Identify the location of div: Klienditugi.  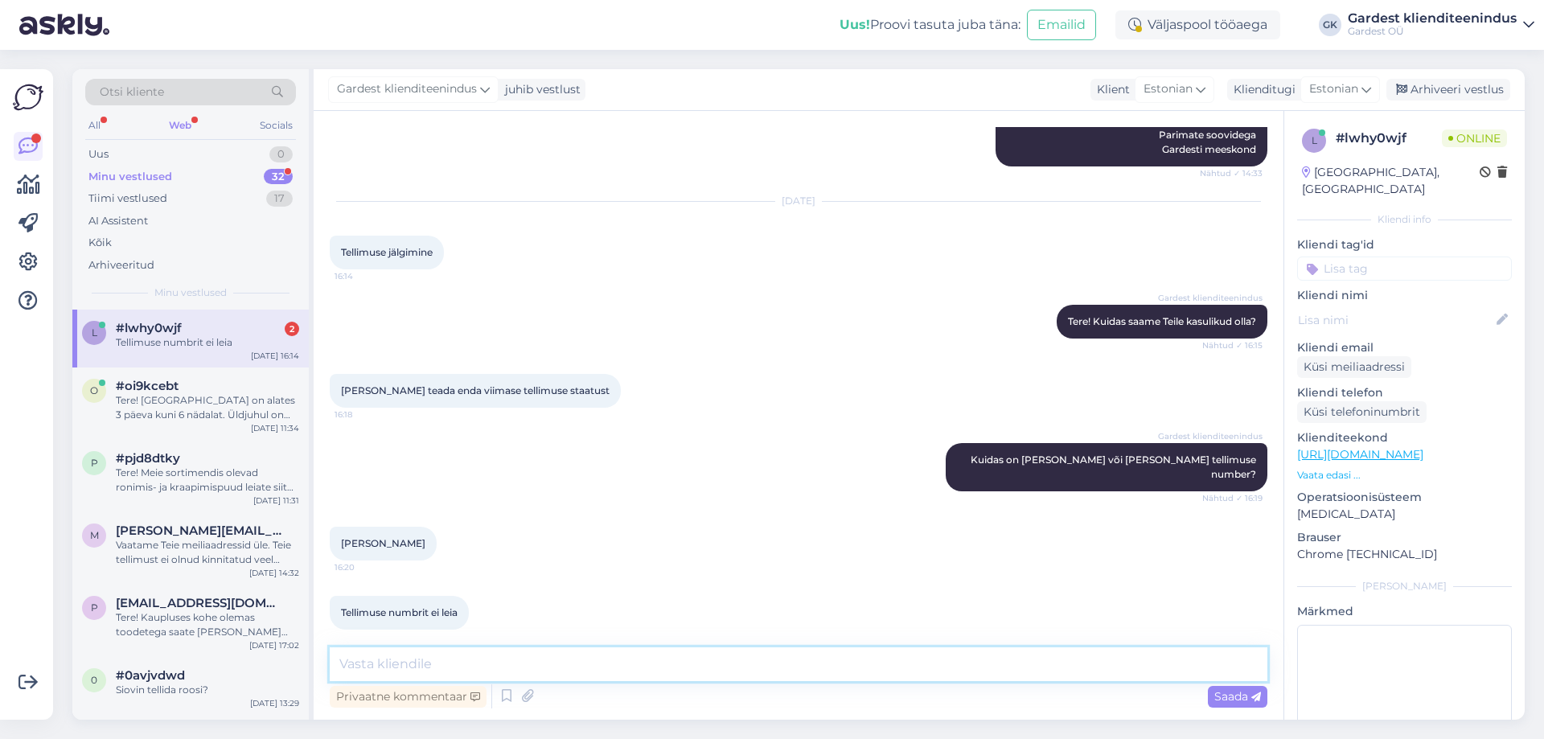
(1261, 89).